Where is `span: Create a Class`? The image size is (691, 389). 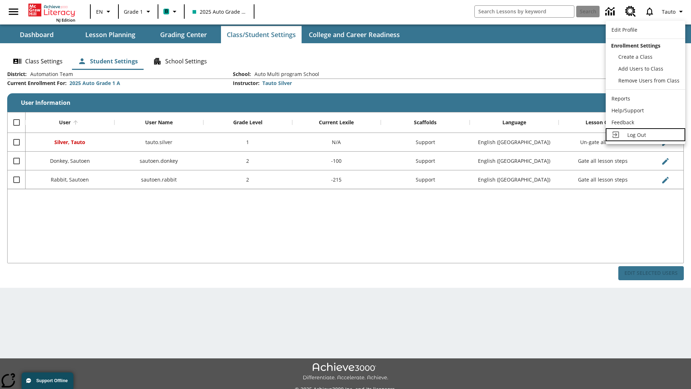
span: Create a Class is located at coordinates (636, 57).